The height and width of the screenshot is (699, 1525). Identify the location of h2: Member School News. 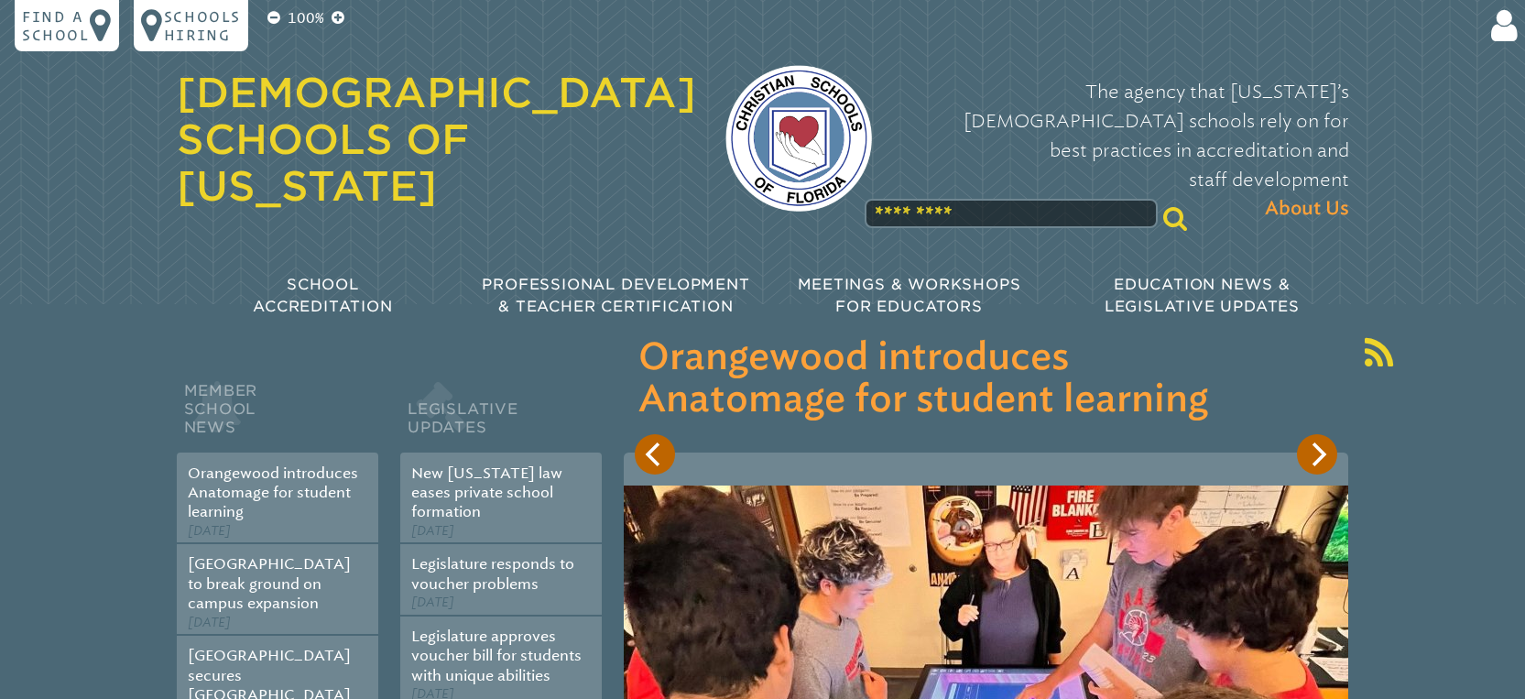
(277, 415).